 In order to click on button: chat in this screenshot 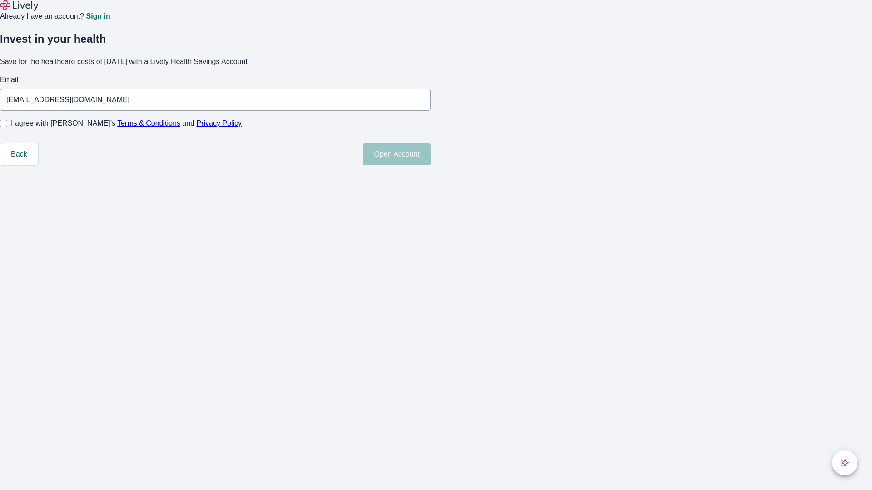, I will do `click(844, 463)`.